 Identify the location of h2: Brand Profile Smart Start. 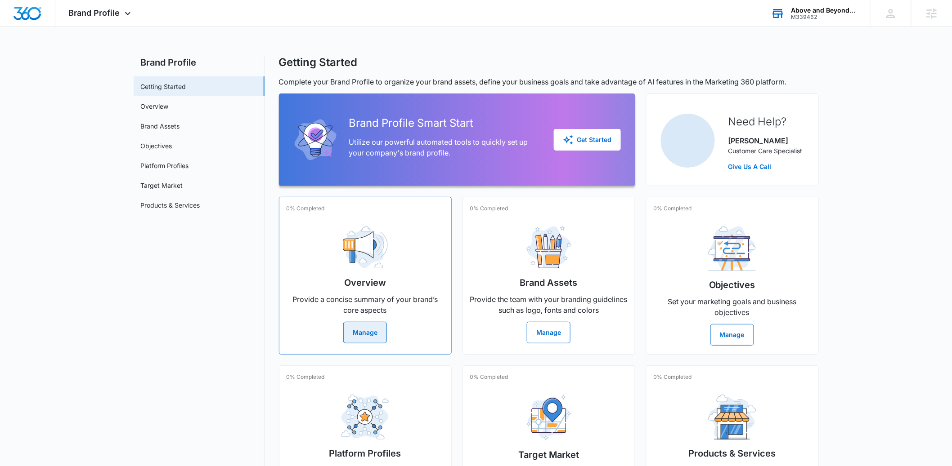
(444, 123).